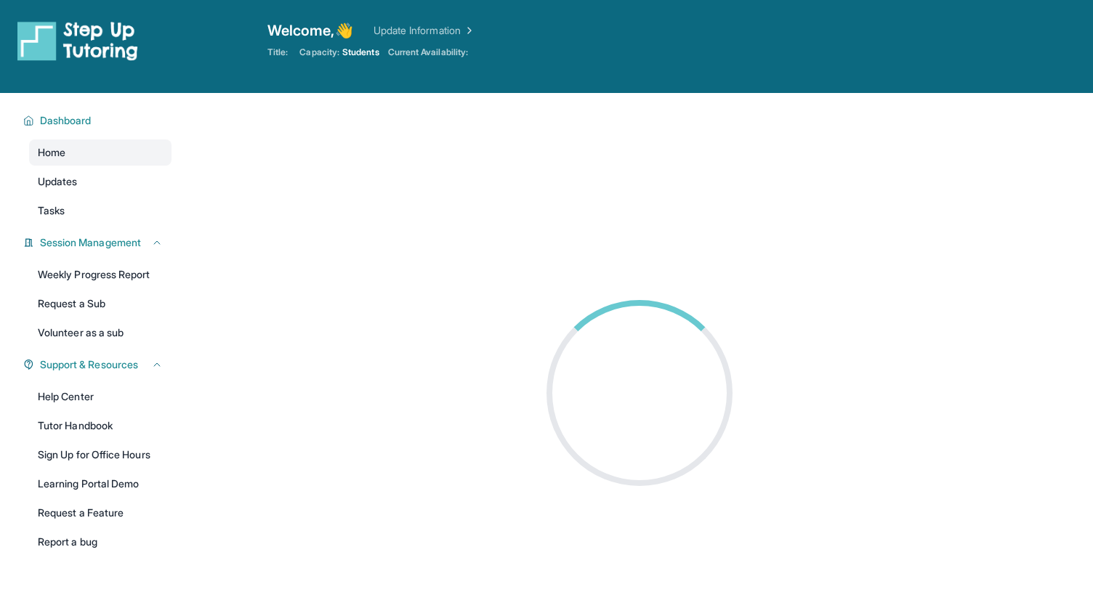  What do you see at coordinates (100, 455) in the screenshot?
I see `a: Sign Up for Office Hours` at bounding box center [100, 455].